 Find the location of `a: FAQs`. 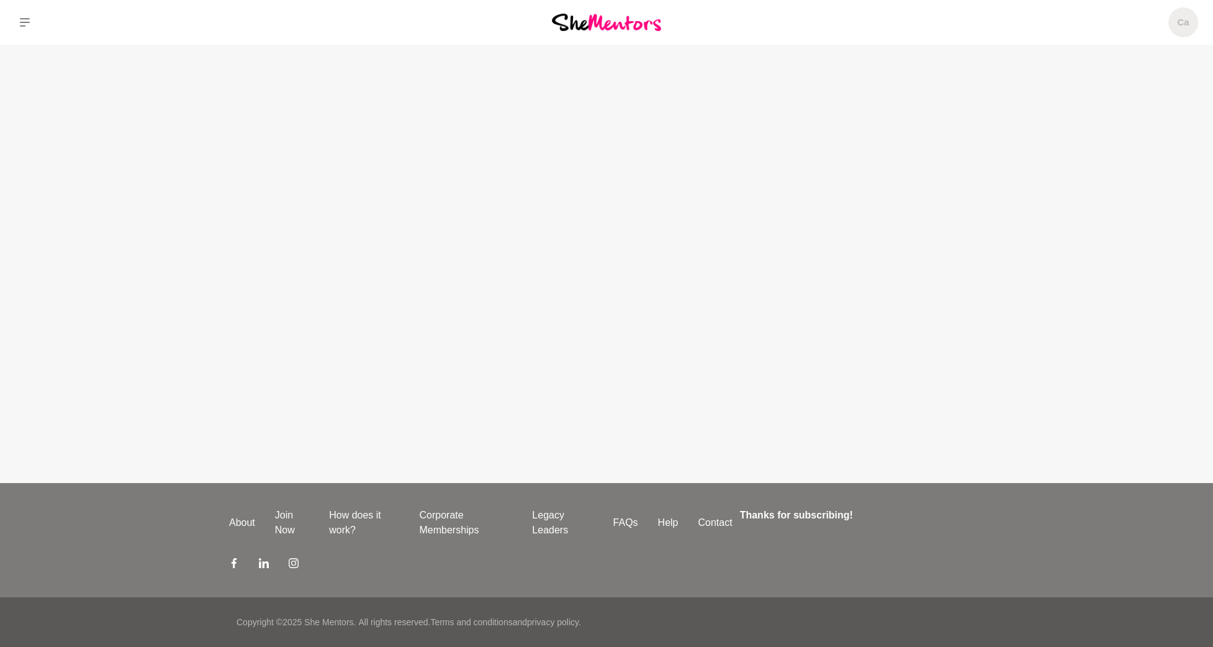

a: FAQs is located at coordinates (626, 523).